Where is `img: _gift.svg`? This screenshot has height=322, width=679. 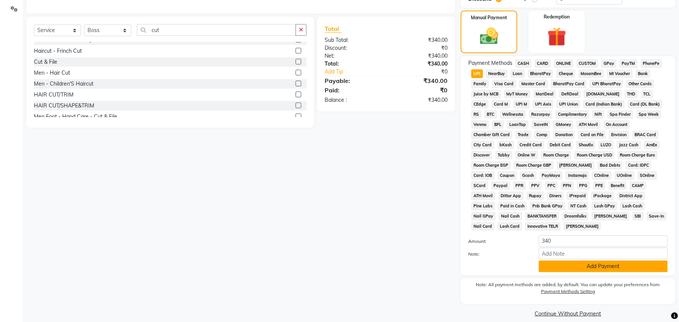
img: _gift.svg is located at coordinates (557, 37).